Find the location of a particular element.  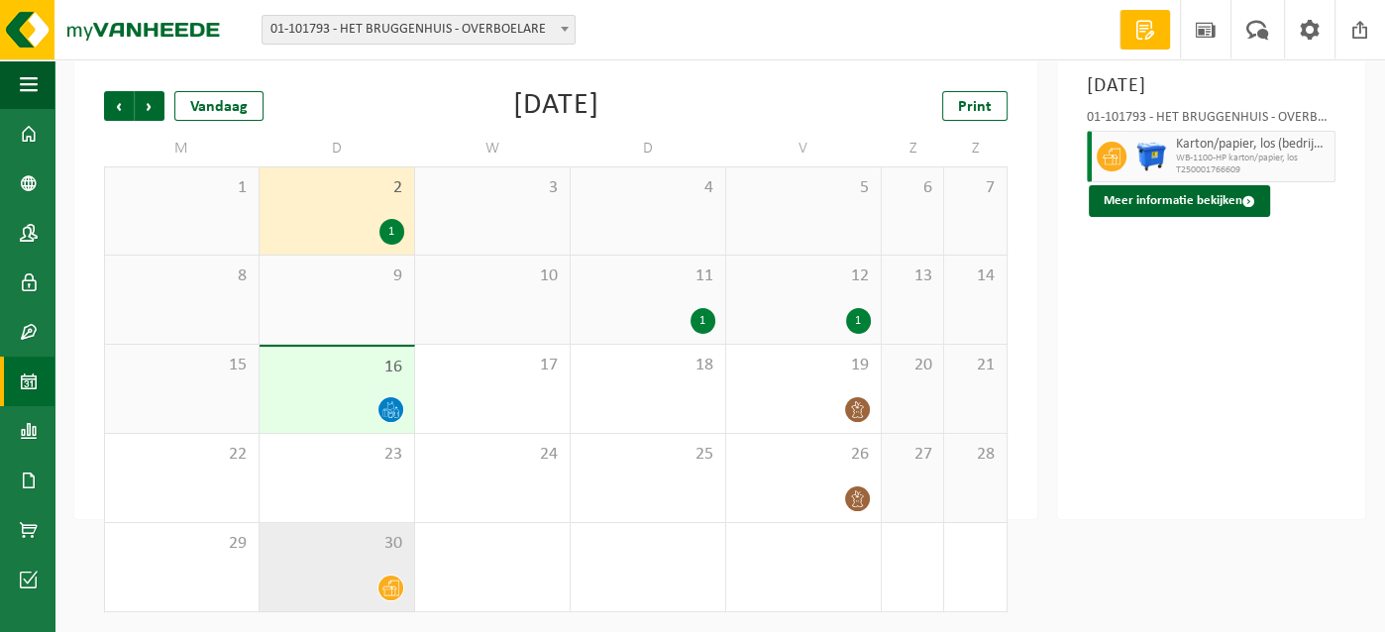

span: 25 is located at coordinates (648, 455).